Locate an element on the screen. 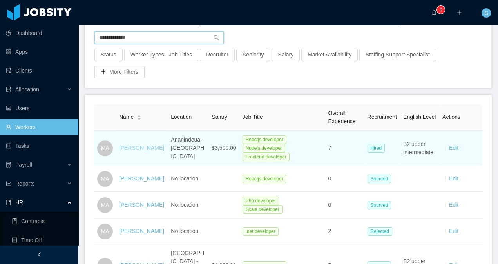  a: icon: pie-chartDashboard is located at coordinates (39, 33).